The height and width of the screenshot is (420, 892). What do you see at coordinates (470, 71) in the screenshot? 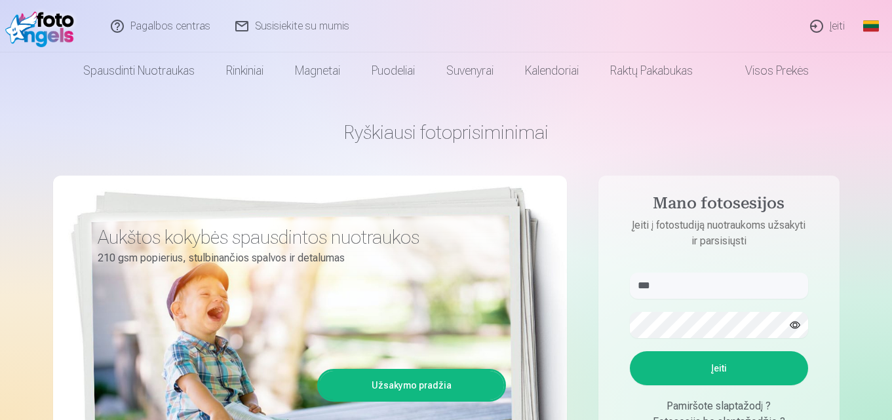
I see `a: Suvenyrai` at bounding box center [470, 71].